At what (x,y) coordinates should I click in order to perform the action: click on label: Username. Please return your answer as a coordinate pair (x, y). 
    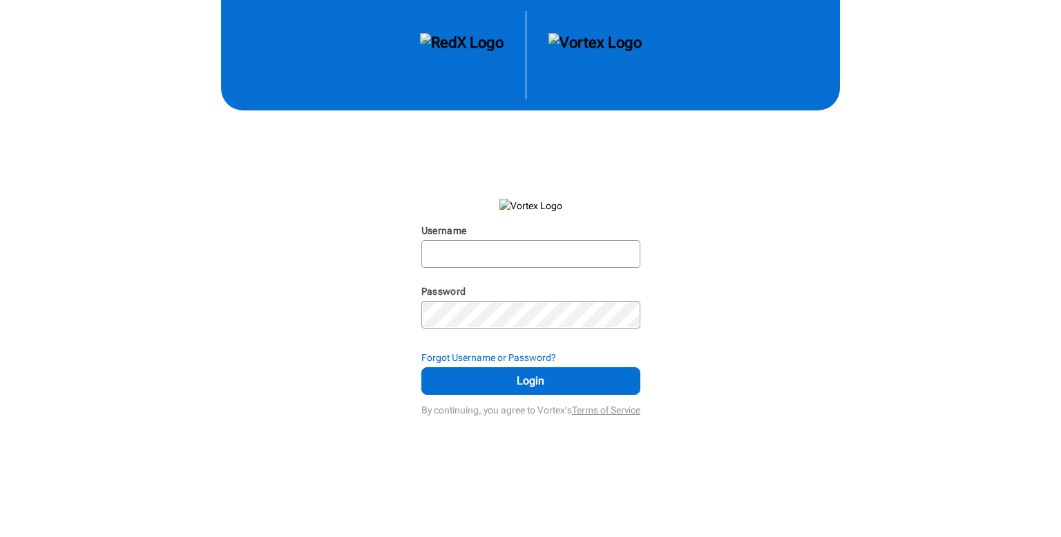
    Looking at the image, I should click on (444, 231).